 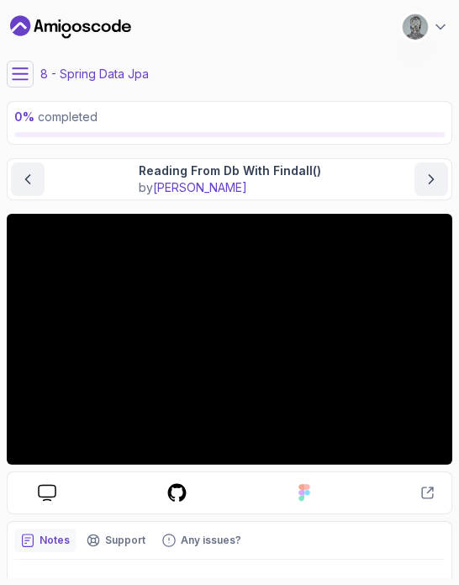 What do you see at coordinates (230, 188) in the screenshot?
I see `p: by` at bounding box center [230, 188].